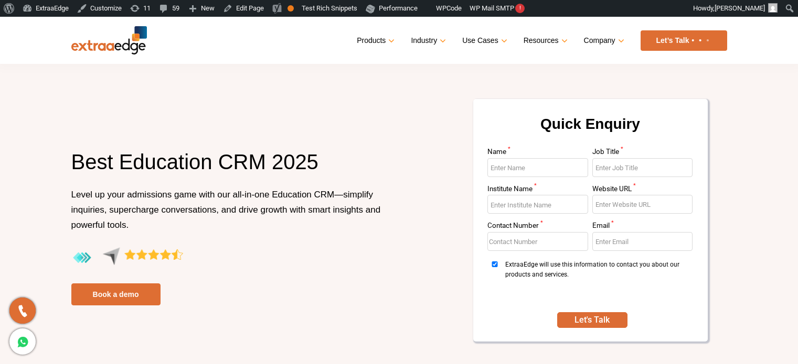 The height and width of the screenshot is (364, 798). I want to click on input: Enter Job Title, so click(642, 168).